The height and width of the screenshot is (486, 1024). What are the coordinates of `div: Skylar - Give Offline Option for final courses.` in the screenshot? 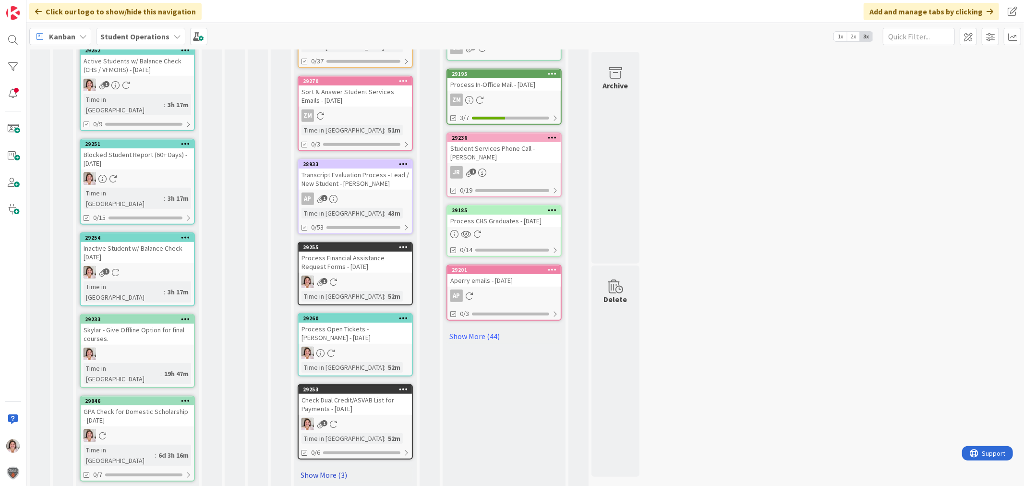 It's located at (137, 334).